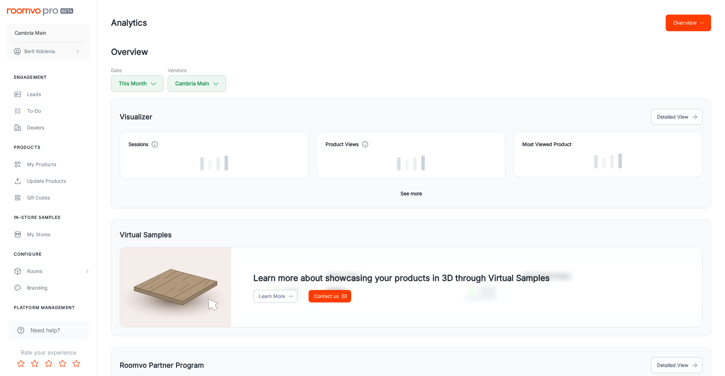  I want to click on h5: Roomvo Partner Program, so click(162, 366).